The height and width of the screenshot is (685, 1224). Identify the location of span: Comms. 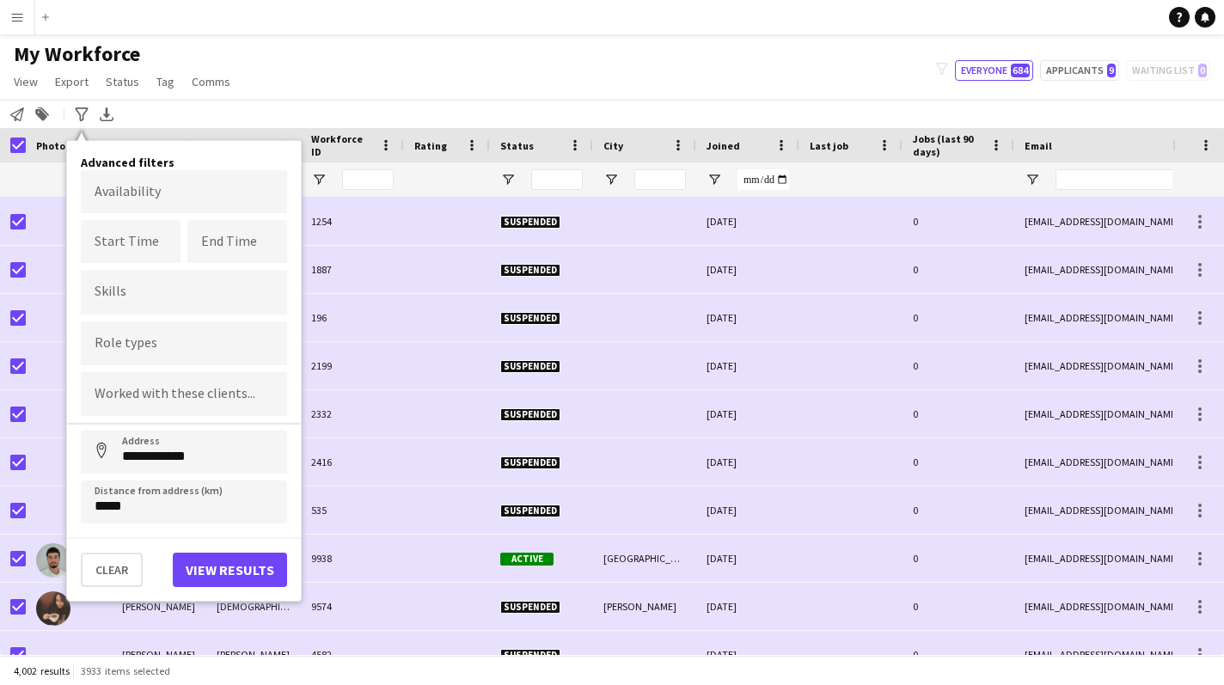
(211, 82).